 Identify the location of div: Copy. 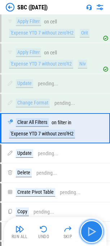
(22, 212).